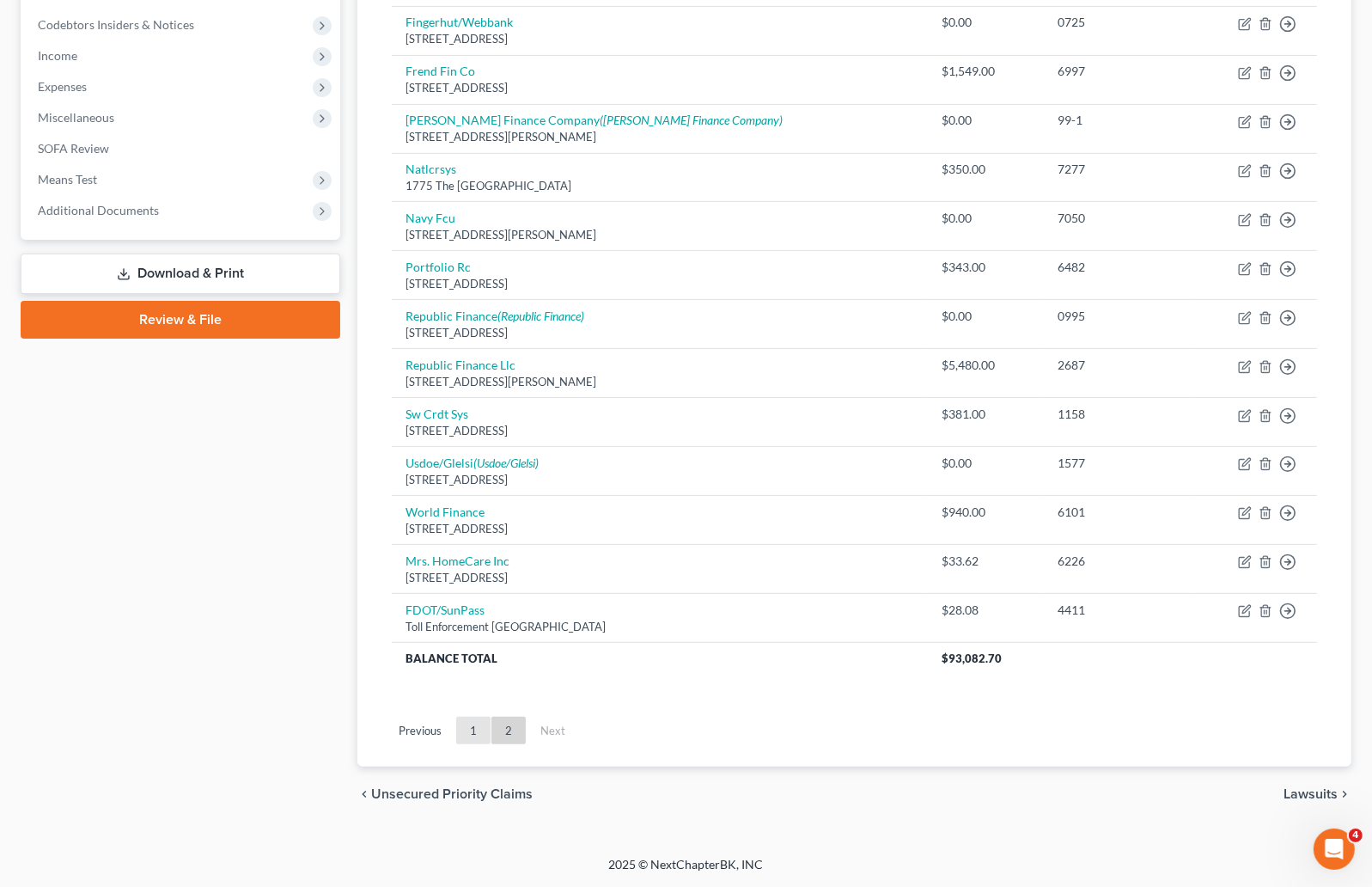 Image resolution: width=1372 pixels, height=887 pixels. What do you see at coordinates (495, 316) in the screenshot?
I see `a: Republic Finance(Republic Finance)` at bounding box center [495, 316].